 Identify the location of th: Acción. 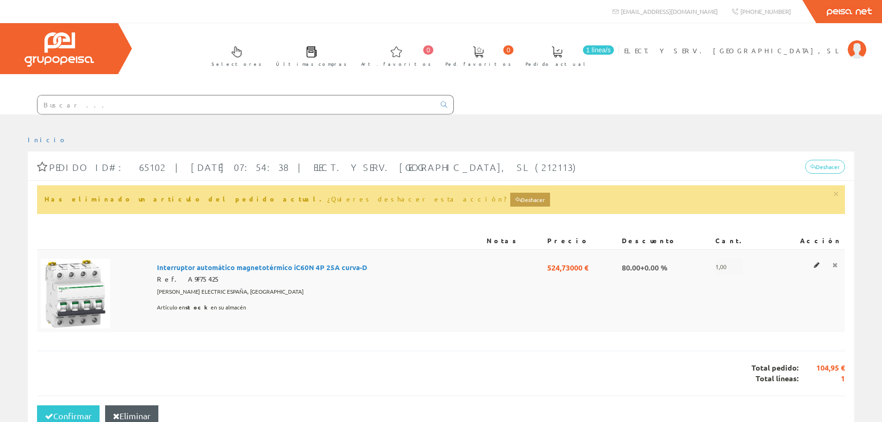
(808, 241).